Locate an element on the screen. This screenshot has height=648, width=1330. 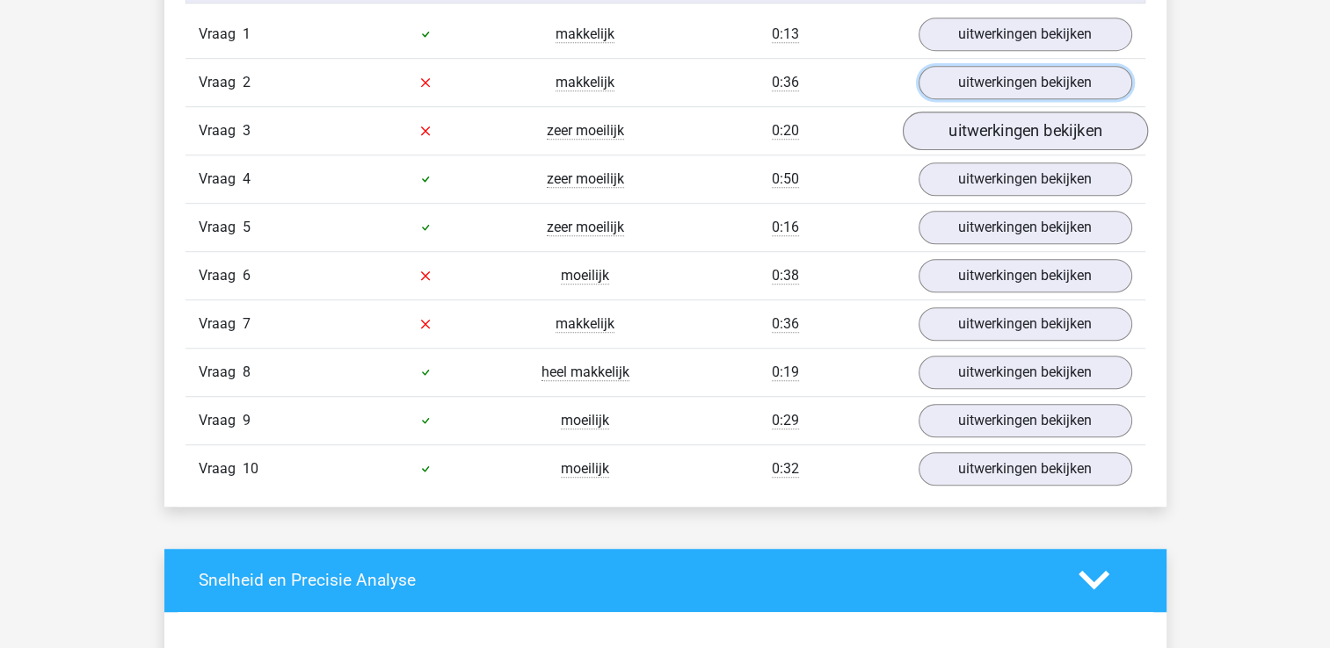
span: 10 is located at coordinates (250, 468).